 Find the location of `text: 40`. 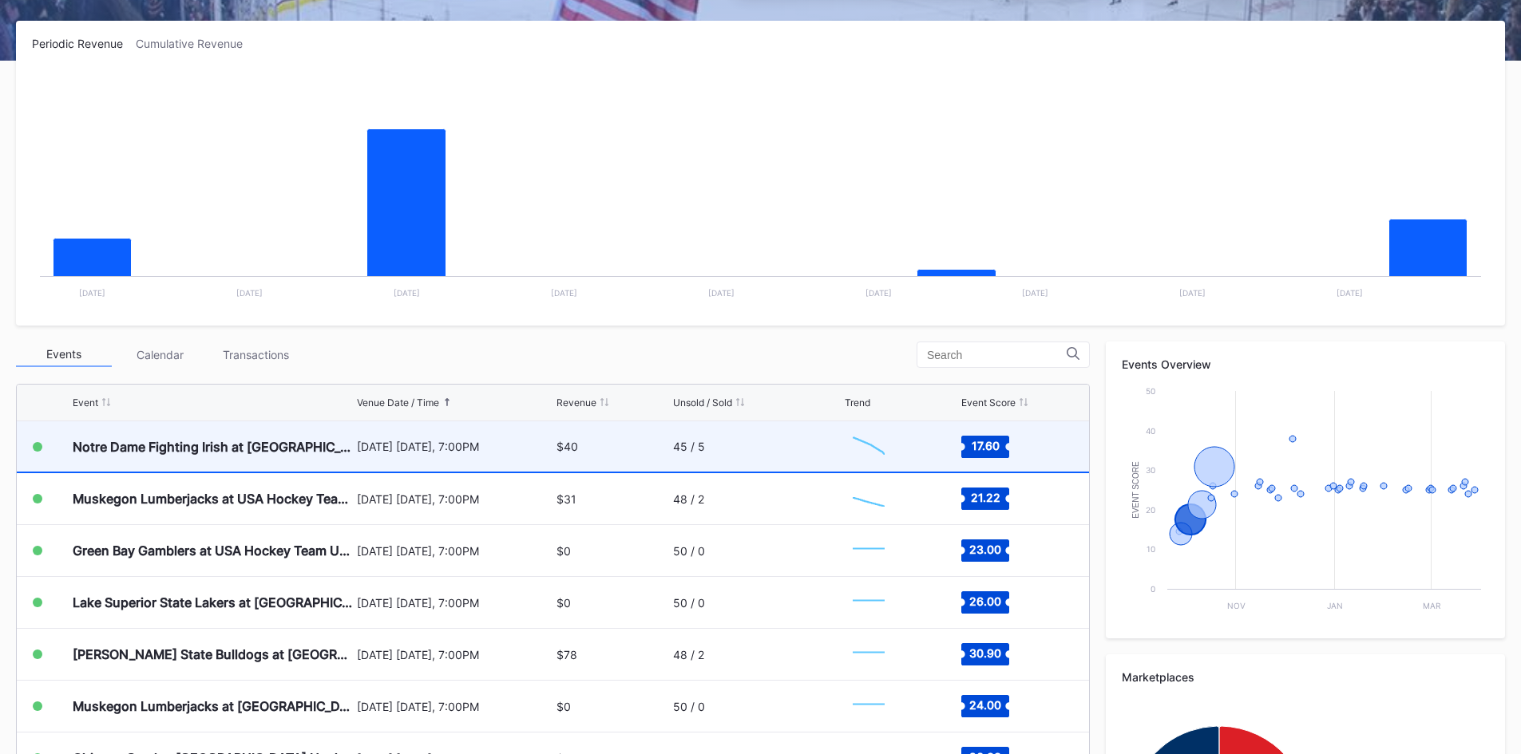

text: 40 is located at coordinates (1150, 431).